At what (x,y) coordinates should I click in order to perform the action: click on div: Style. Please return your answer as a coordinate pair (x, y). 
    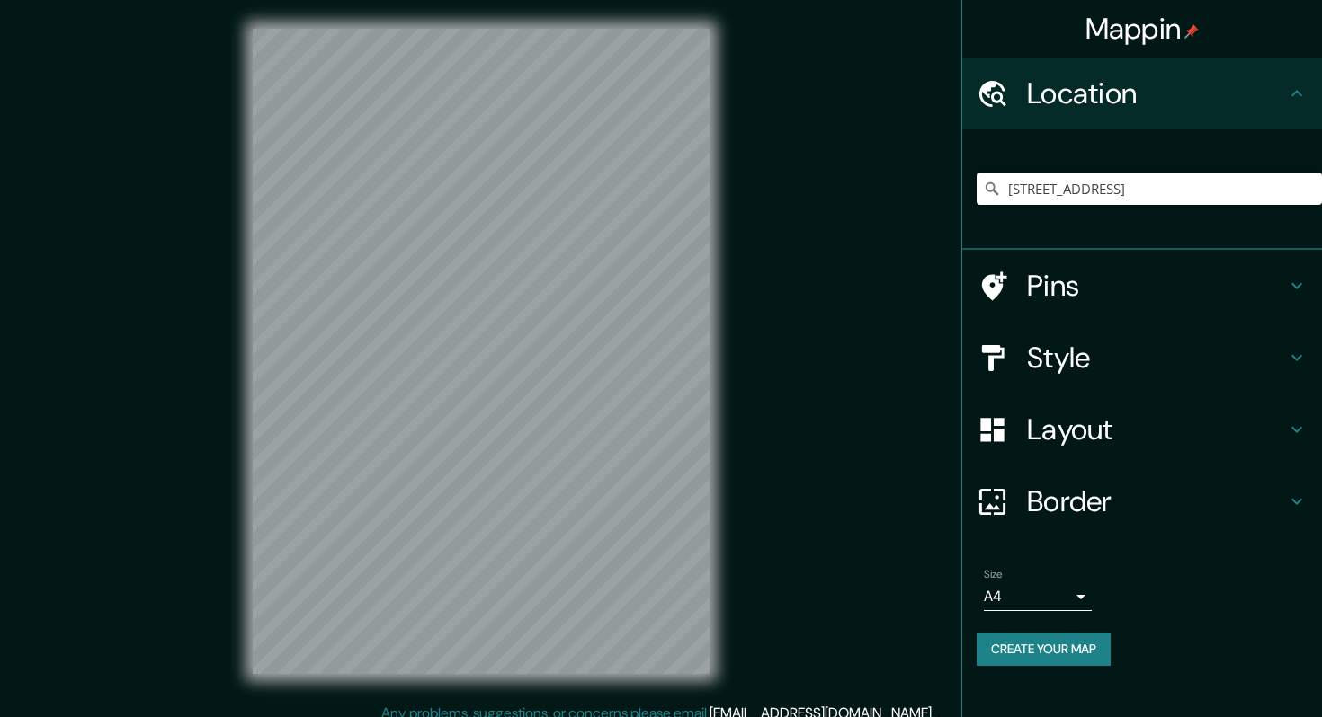
    Looking at the image, I should click on (1142, 358).